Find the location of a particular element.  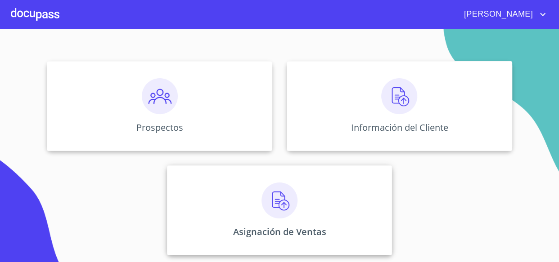

p: Información del Cliente is located at coordinates (399, 127).